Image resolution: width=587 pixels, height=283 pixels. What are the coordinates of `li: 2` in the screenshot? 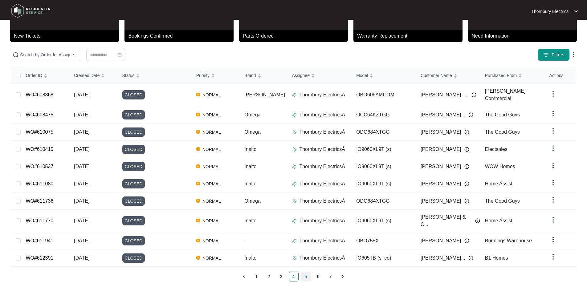 It's located at (269, 277).